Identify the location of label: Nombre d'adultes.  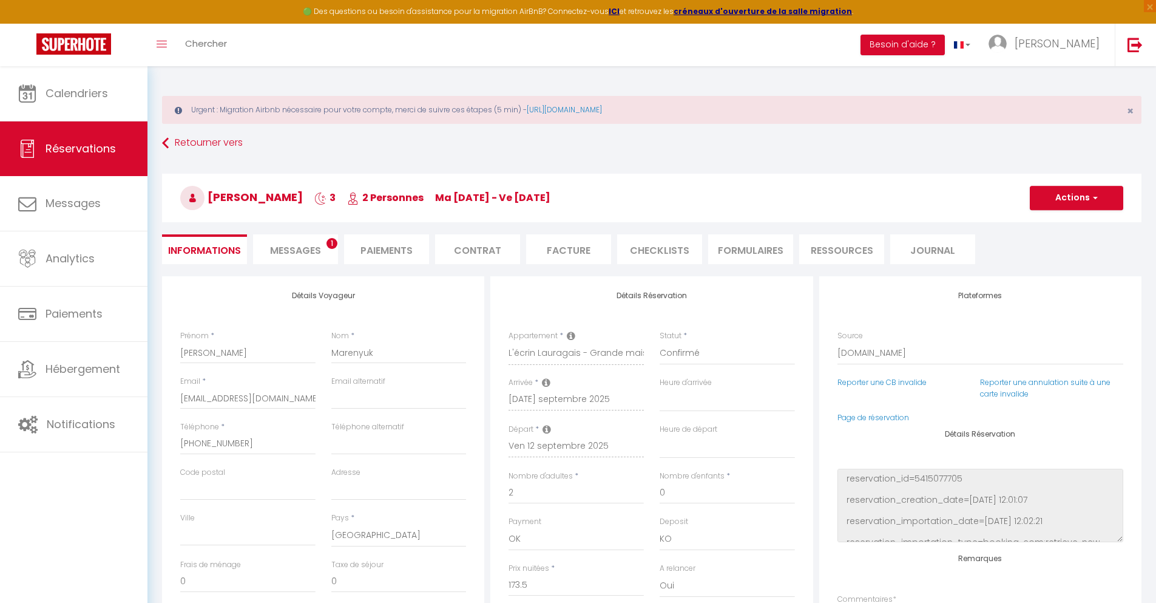
(541, 476).